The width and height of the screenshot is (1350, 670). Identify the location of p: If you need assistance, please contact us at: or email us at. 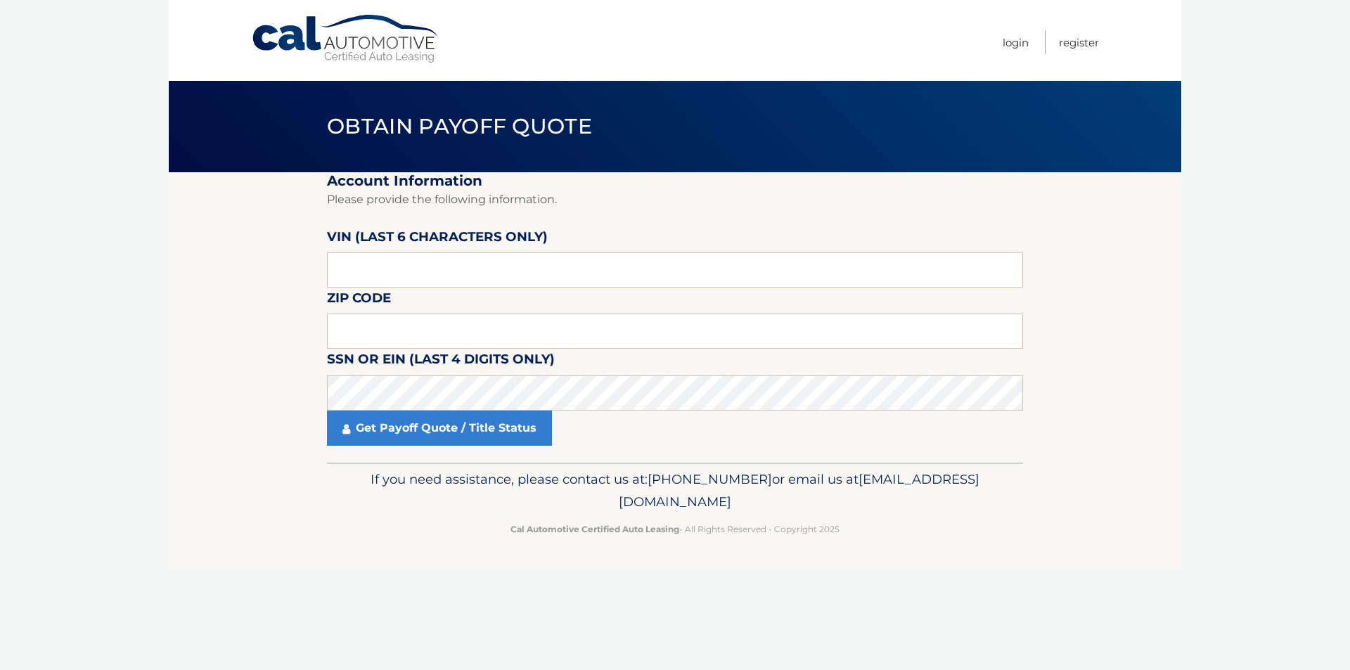
(675, 491).